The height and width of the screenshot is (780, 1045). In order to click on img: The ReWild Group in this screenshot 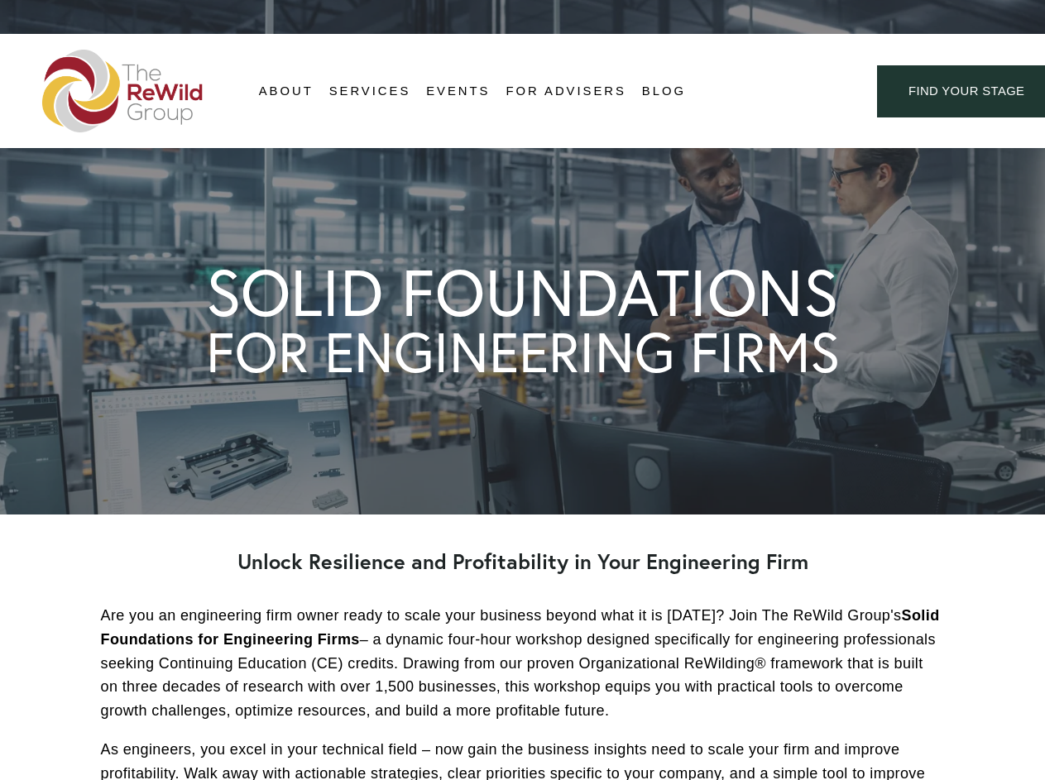, I will do `click(123, 91)`.